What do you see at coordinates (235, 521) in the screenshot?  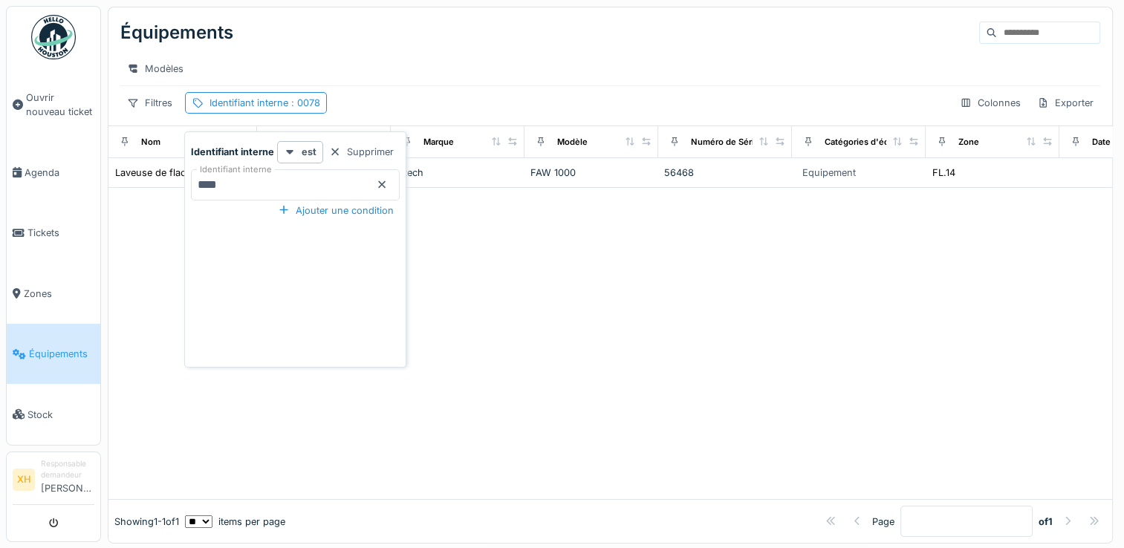 I see `div: items per page` at bounding box center [235, 521].